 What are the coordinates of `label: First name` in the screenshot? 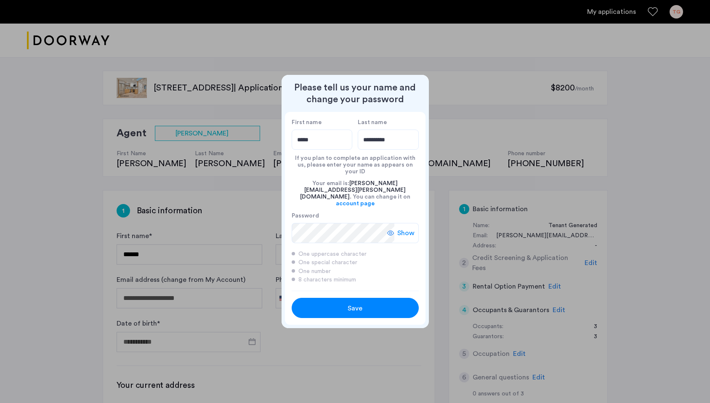 It's located at (322, 122).